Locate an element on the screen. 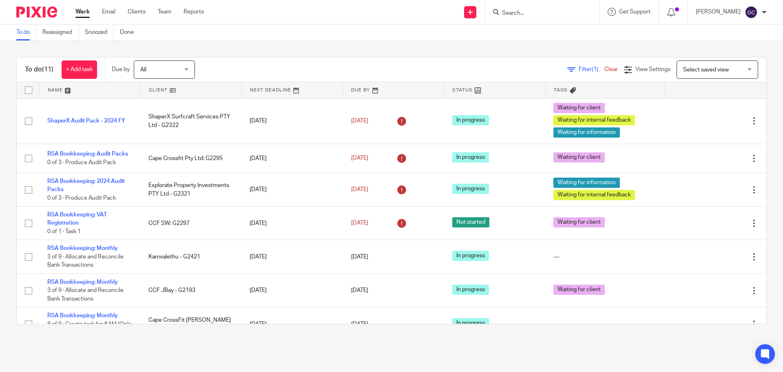  a: ShaperX Audit Pack - 2024 FY is located at coordinates (86, 121).